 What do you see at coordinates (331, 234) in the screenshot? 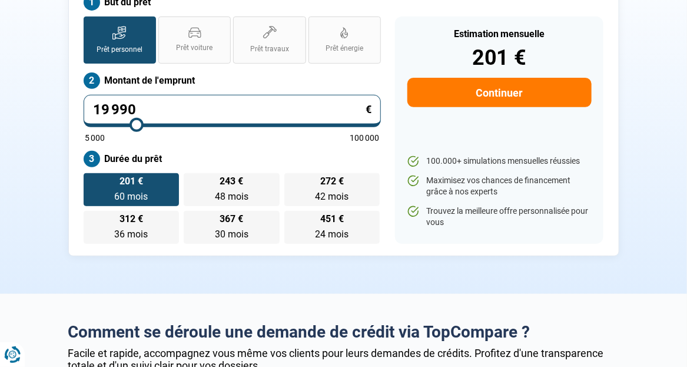
I see `span: 24 mois` at bounding box center [331, 234].